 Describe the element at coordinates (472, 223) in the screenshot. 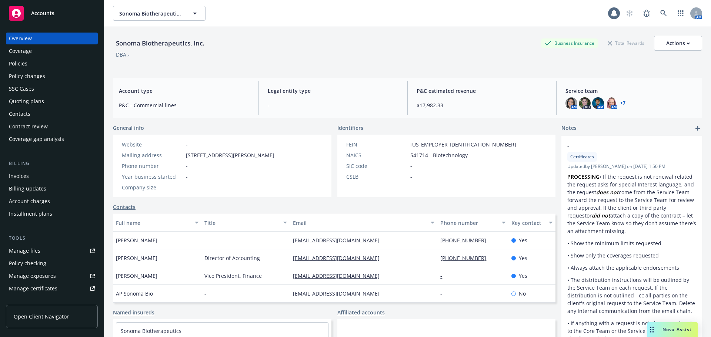

I see `button: Phone number` at that location.